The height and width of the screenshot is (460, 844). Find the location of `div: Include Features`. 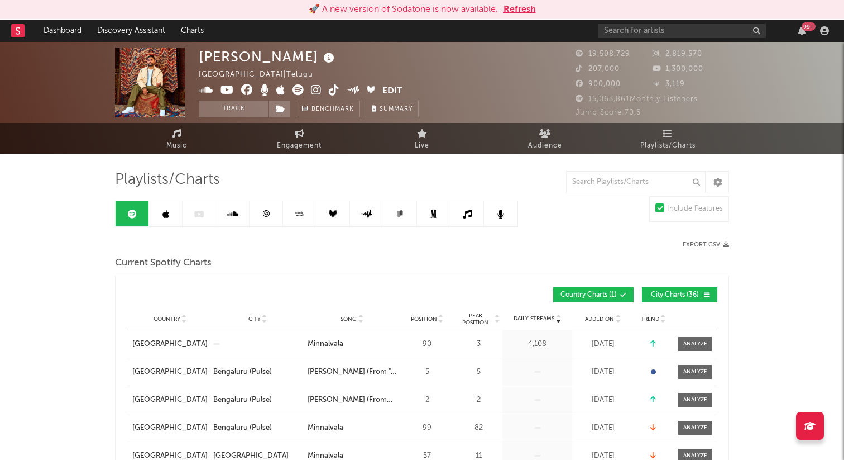

div: Include Features is located at coordinates (695, 209).